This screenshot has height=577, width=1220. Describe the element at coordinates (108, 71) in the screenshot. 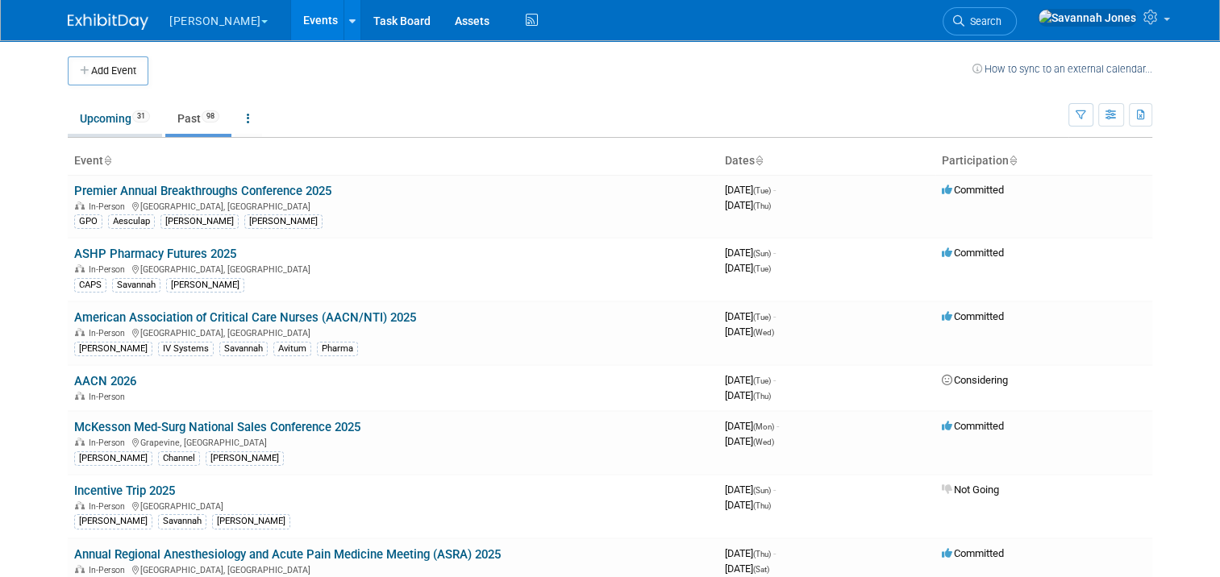

I see `button: Add Event` at that location.